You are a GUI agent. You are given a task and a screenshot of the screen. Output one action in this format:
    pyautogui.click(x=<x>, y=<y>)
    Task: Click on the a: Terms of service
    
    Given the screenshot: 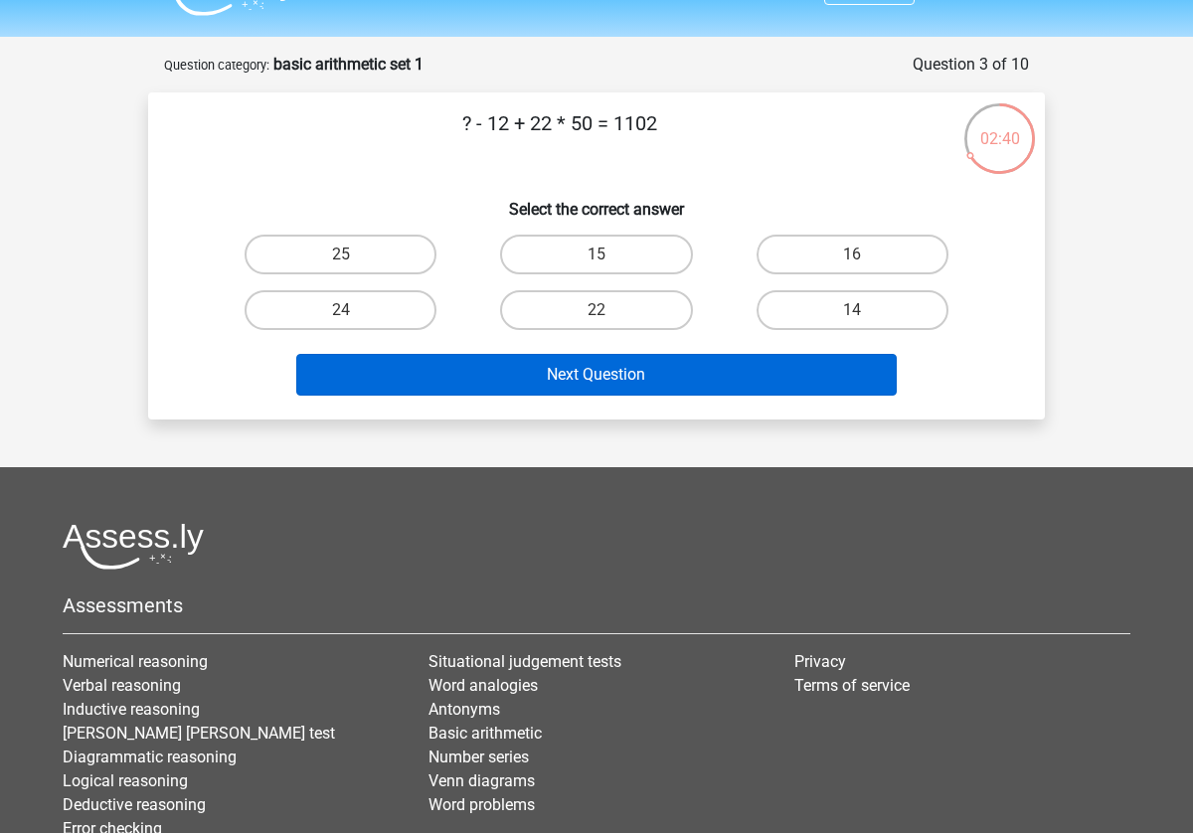 What is the action you would take?
    pyautogui.click(x=852, y=685)
    